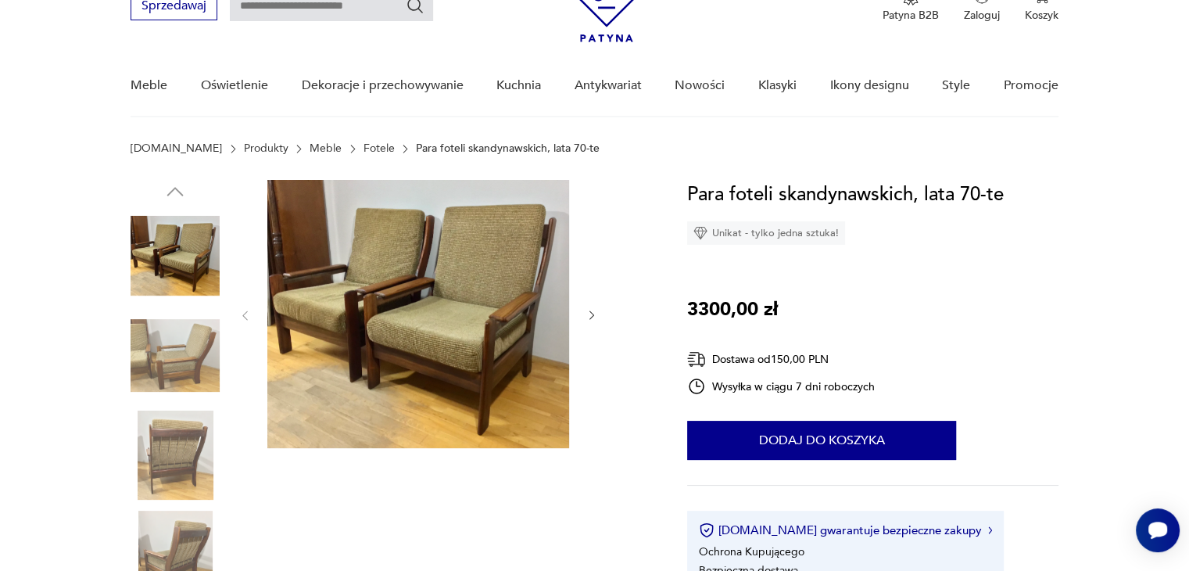 Image resolution: width=1189 pixels, height=571 pixels. What do you see at coordinates (751, 551) in the screenshot?
I see `li: Ochrona Kupującego` at bounding box center [751, 551].